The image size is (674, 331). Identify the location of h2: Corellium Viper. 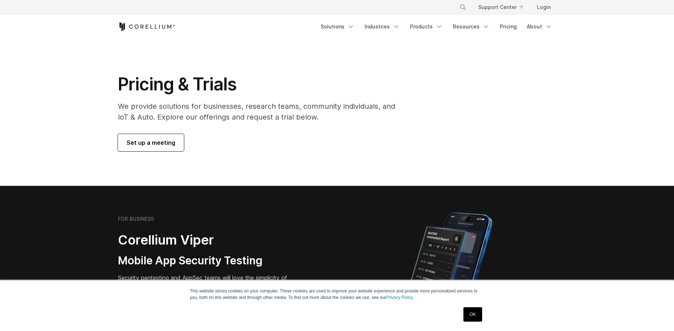
(210, 240).